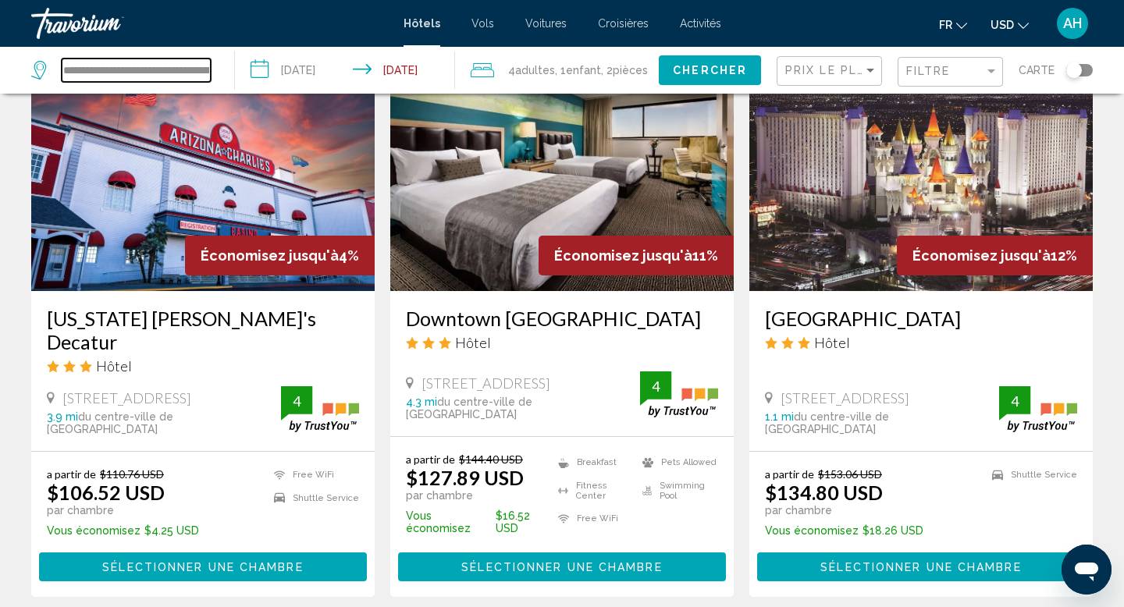 The image size is (1124, 607). I want to click on button: Travelers: 4 adults, 1 child, so click(557, 70).